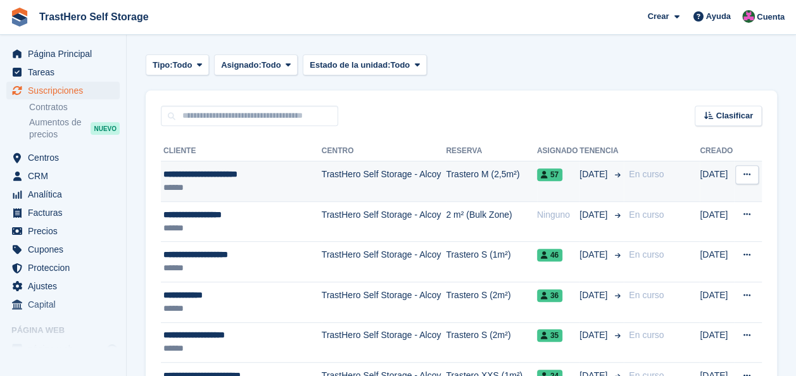 The image size is (796, 376). Describe the element at coordinates (491, 262) in the screenshot. I see `td: Trastero S (1m²)` at that location.